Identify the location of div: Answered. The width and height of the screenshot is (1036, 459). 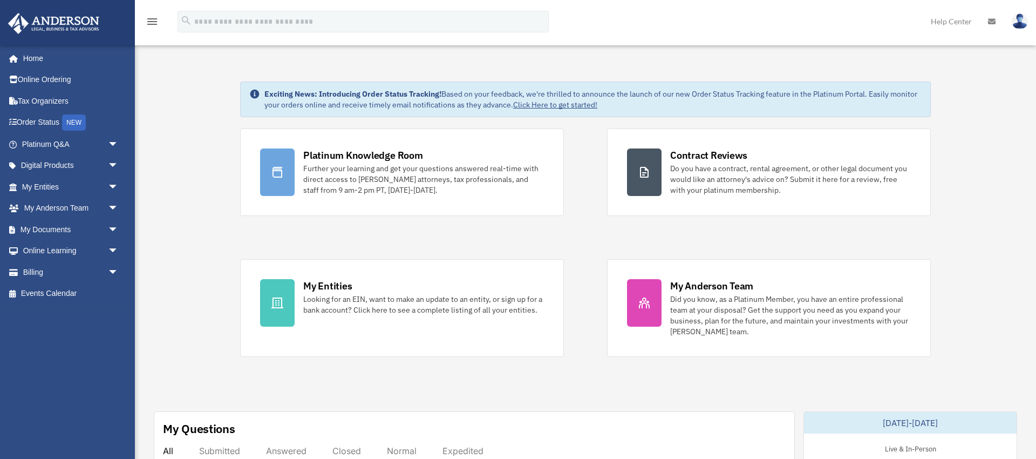
(286, 451).